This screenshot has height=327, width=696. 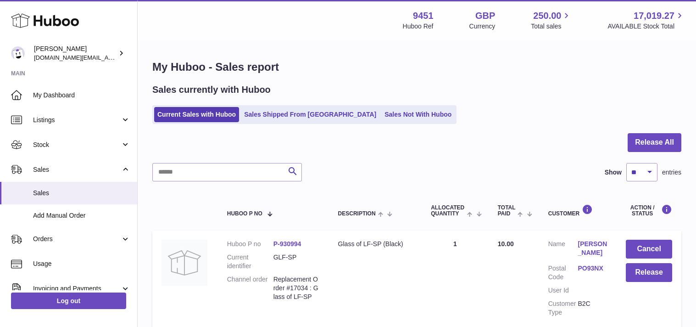 What do you see at coordinates (77, 288) in the screenshot?
I see `span: Invoicing and Payments` at bounding box center [77, 288].